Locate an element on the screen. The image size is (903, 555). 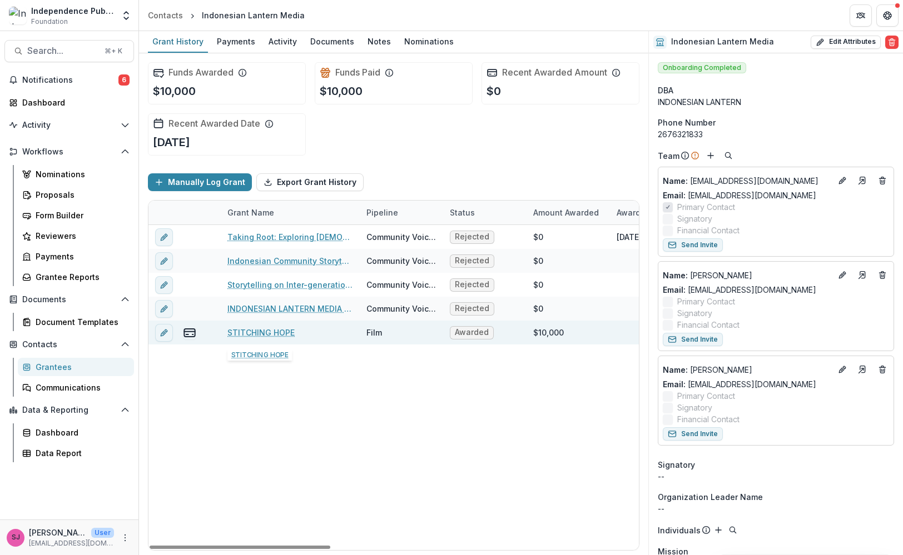
div: Documents is located at coordinates (332, 41).